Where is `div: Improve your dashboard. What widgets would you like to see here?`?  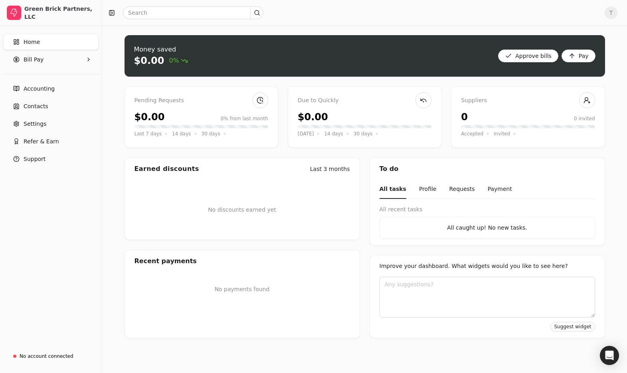
div: Improve your dashboard. What widgets would you like to see here? is located at coordinates (487, 266).